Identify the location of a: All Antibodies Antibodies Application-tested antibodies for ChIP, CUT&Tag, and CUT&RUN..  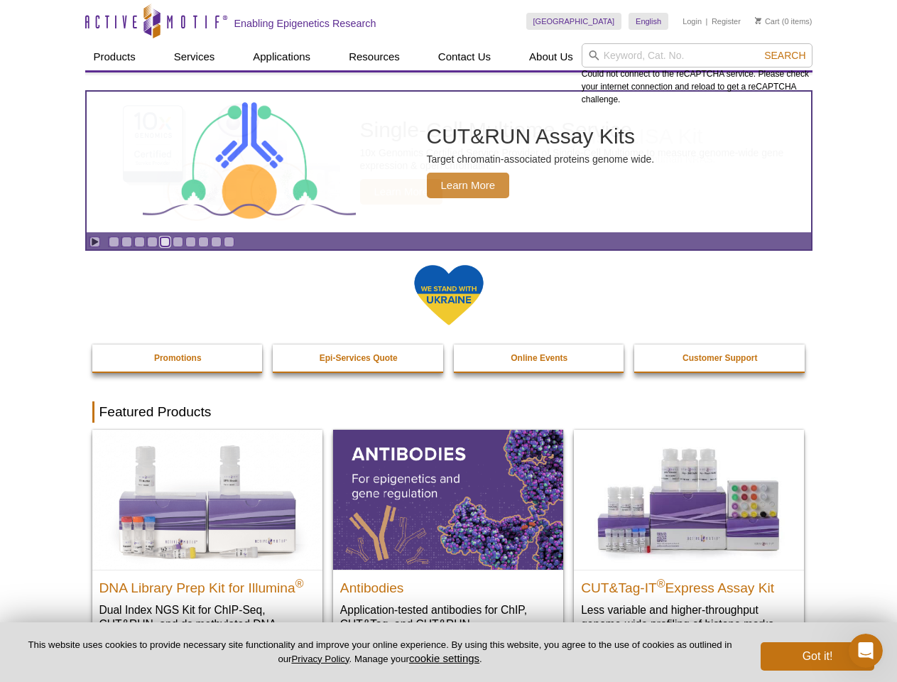
(448, 537).